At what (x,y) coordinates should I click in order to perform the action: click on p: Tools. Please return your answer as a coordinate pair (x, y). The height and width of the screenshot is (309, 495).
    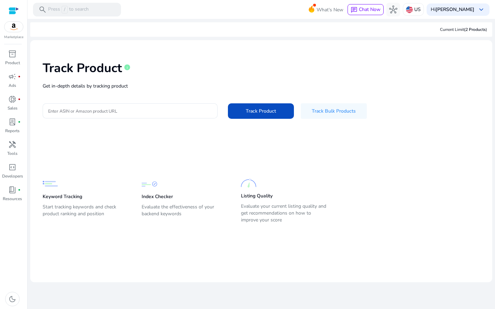
    Looking at the image, I should click on (12, 154).